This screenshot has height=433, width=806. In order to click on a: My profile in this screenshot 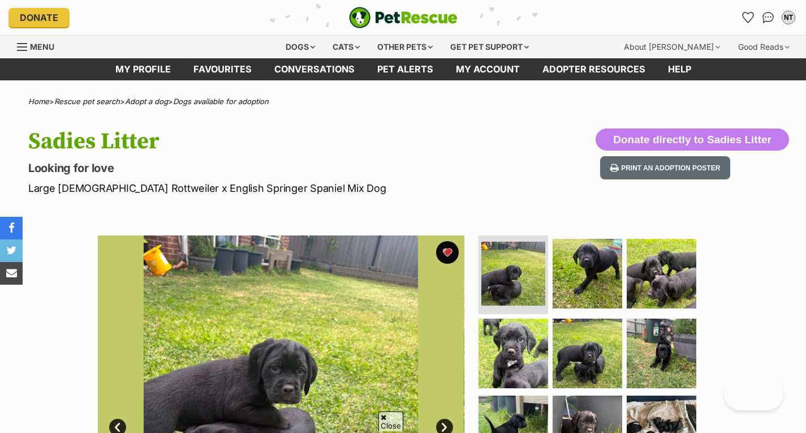, I will do `click(143, 69)`.